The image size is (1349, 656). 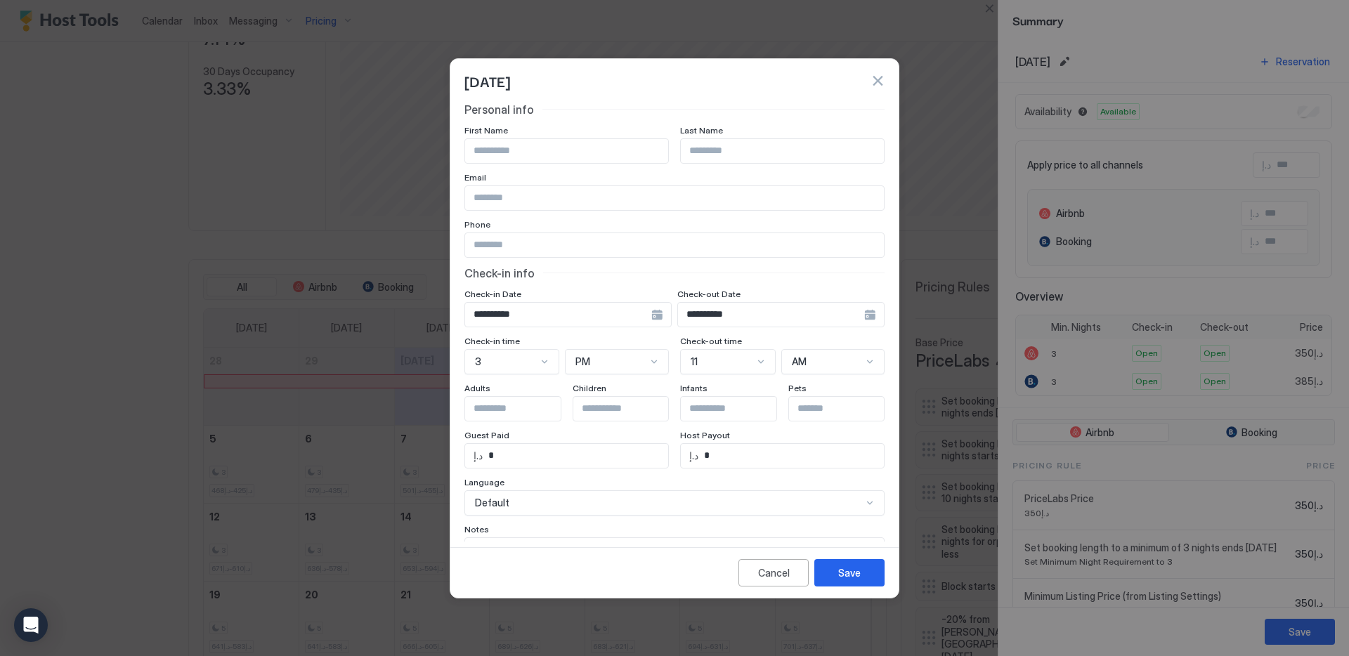 What do you see at coordinates (694, 362) in the screenshot?
I see `span: 11` at bounding box center [694, 362].